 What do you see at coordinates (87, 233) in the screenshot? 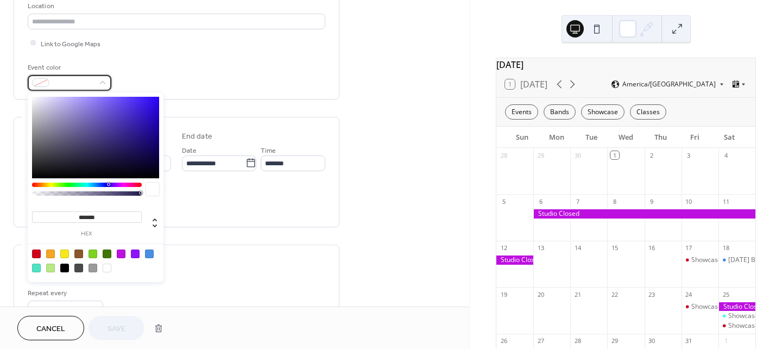
I see `label: hex` at bounding box center [87, 233].